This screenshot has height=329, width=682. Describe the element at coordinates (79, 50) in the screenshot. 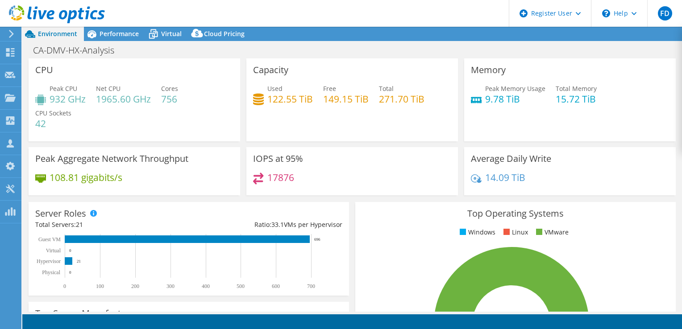

I see `h1: CA-DMV-HX-Analysis` at that location.